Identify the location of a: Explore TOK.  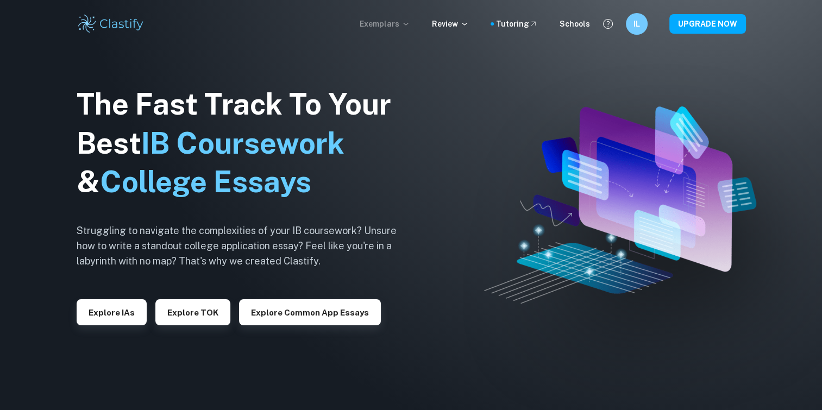
(193, 312).